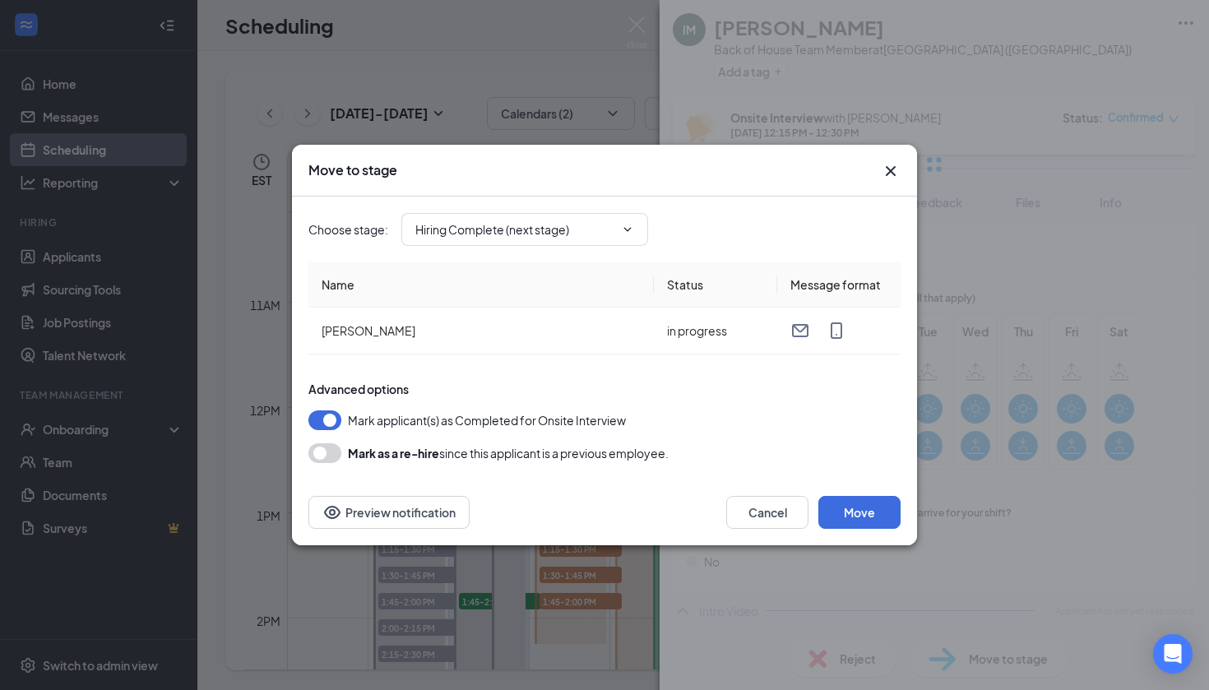  Describe the element at coordinates (1172, 654) in the screenshot. I see `div: Open Intercom Messenger` at that location.